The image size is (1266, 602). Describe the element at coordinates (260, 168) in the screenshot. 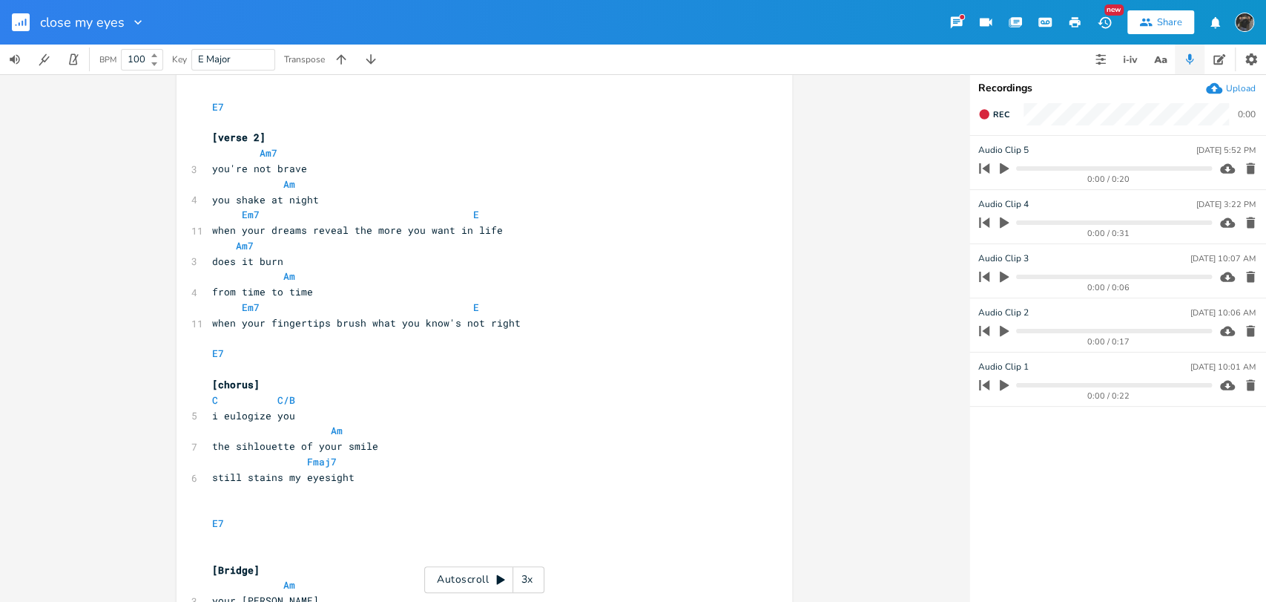

I see `span: you're not brave` at that location.